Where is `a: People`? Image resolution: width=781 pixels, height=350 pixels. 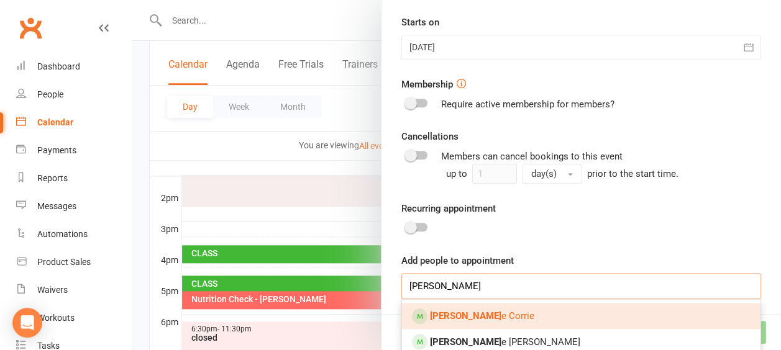 a: People is located at coordinates (73, 94).